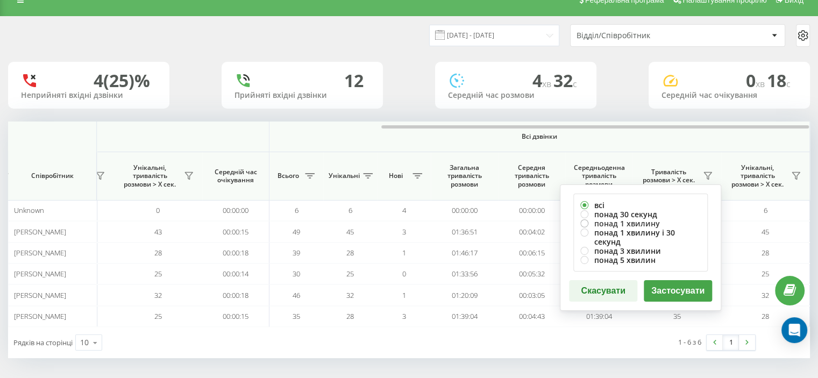 This screenshot has height=378, width=818. Describe the element at coordinates (603, 291) in the screenshot. I see `button: Скасувати` at that location.